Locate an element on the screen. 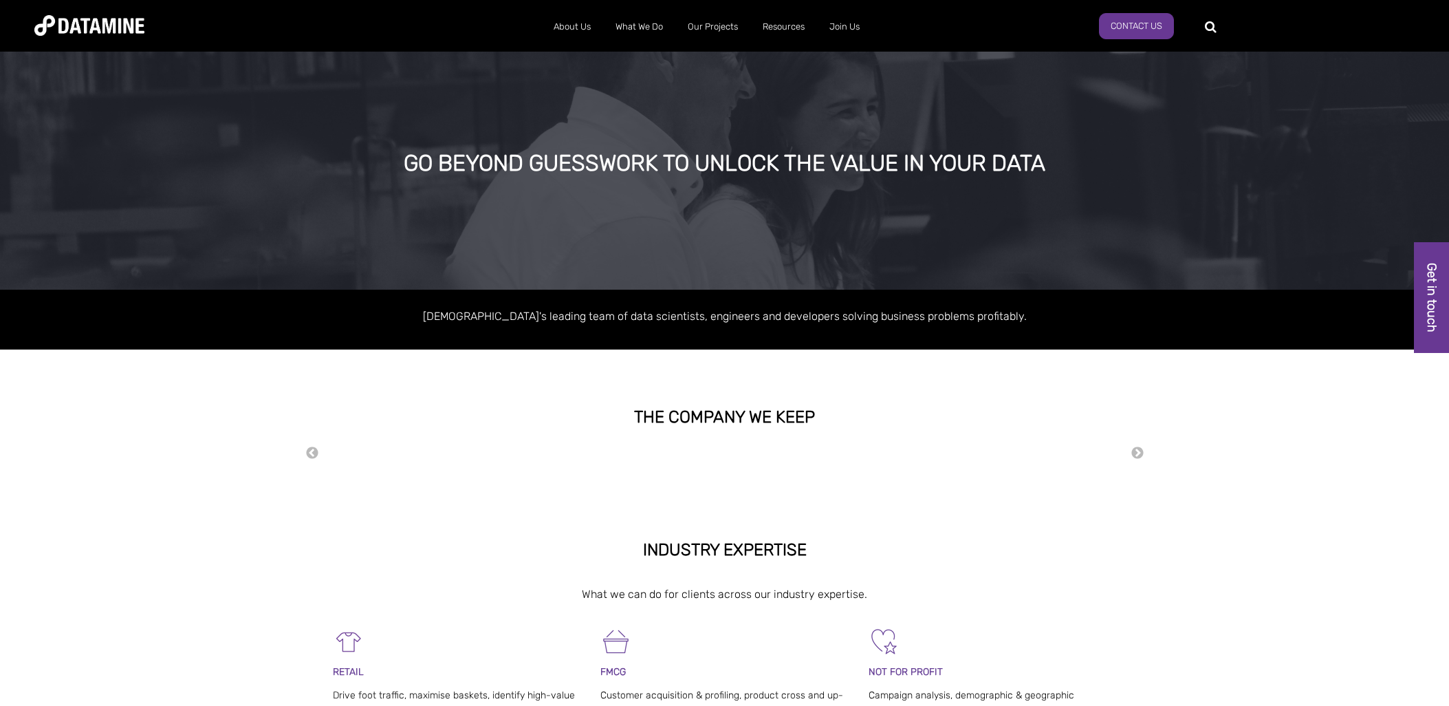 The image size is (1449, 706). img: FMCG is located at coordinates (616, 641).